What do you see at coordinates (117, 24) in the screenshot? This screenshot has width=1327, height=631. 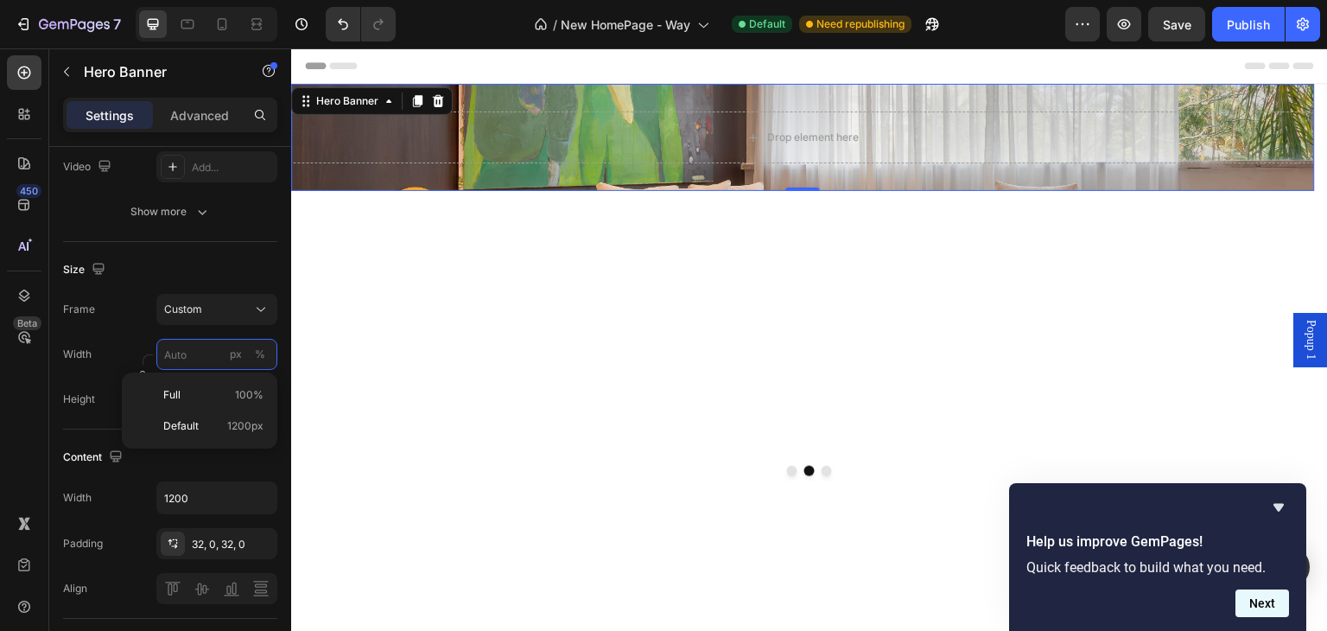 I see `p: 7` at bounding box center [117, 24].